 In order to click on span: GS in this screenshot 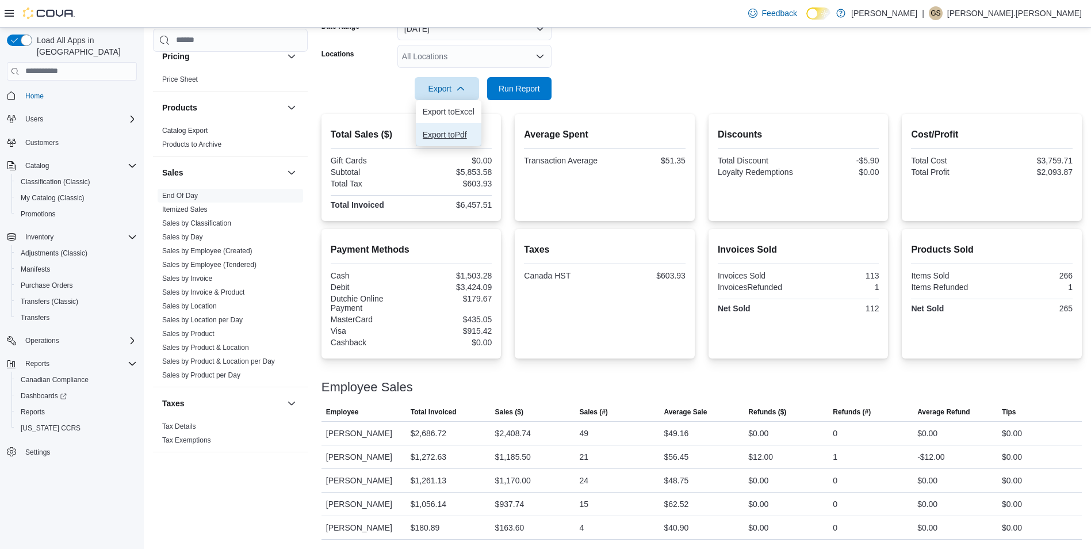, I will do `click(935, 13)`.